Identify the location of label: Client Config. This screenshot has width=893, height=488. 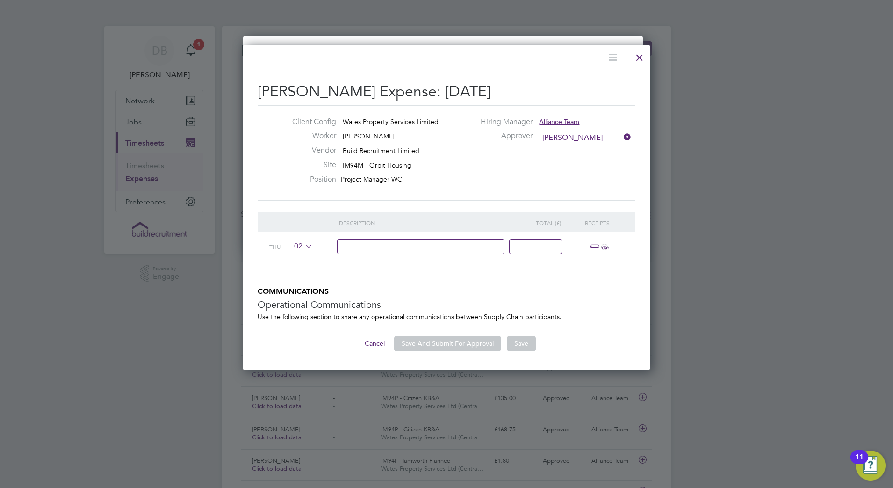
(311, 122).